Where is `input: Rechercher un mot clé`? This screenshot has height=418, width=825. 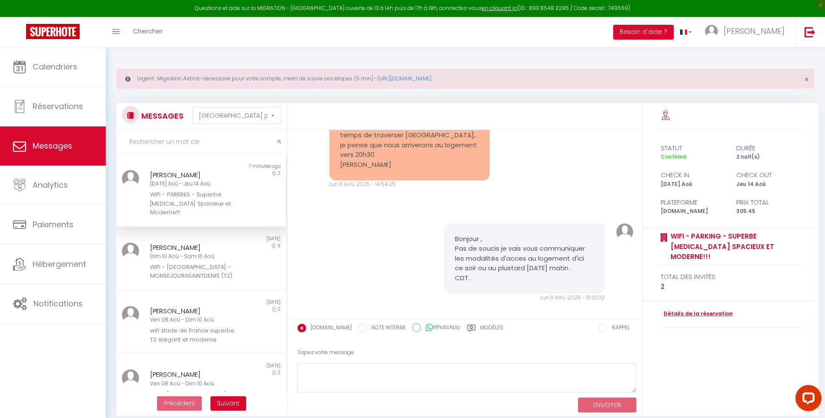 input: Rechercher un mot clé is located at coordinates (201, 142).